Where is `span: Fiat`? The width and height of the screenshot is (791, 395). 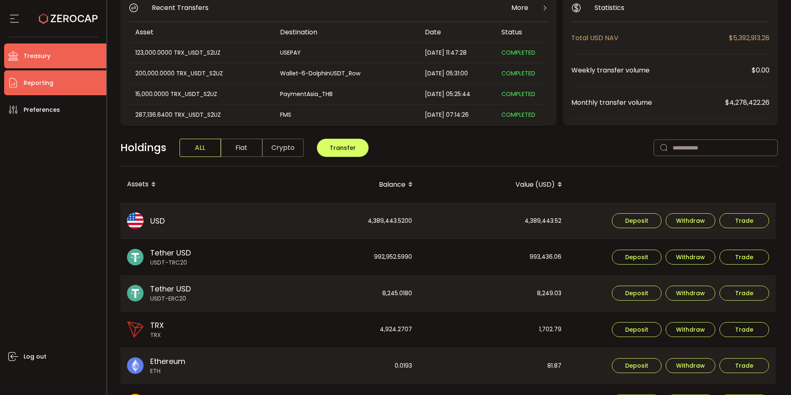
span: Fiat is located at coordinates (242, 148).